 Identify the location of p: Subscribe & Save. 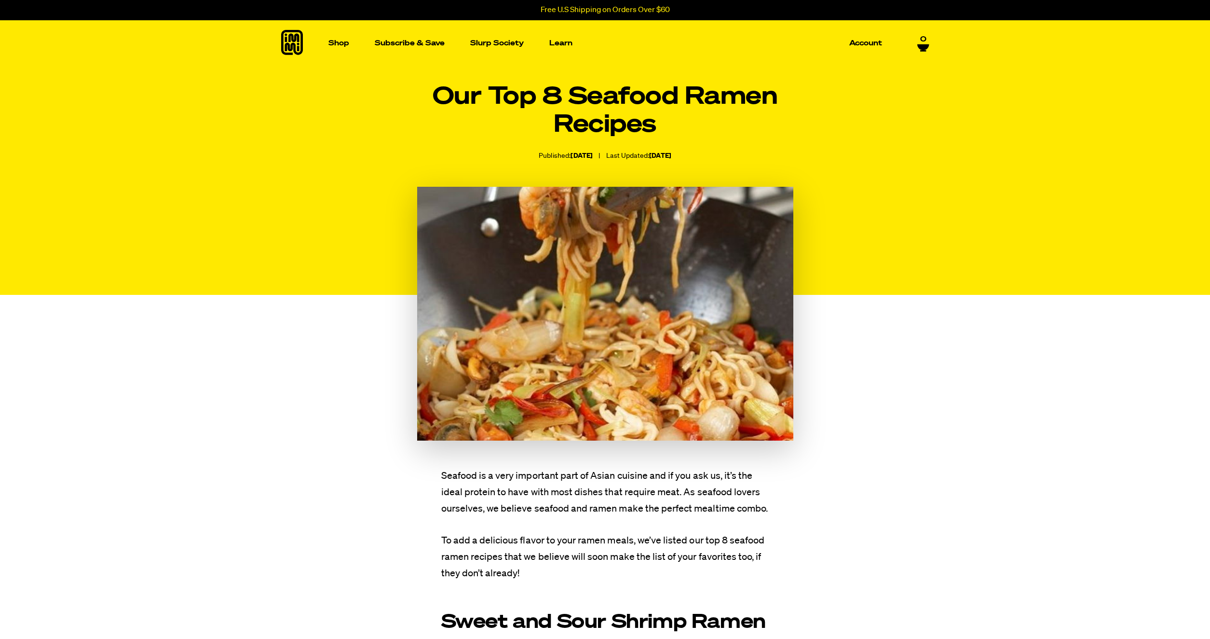
(409, 43).